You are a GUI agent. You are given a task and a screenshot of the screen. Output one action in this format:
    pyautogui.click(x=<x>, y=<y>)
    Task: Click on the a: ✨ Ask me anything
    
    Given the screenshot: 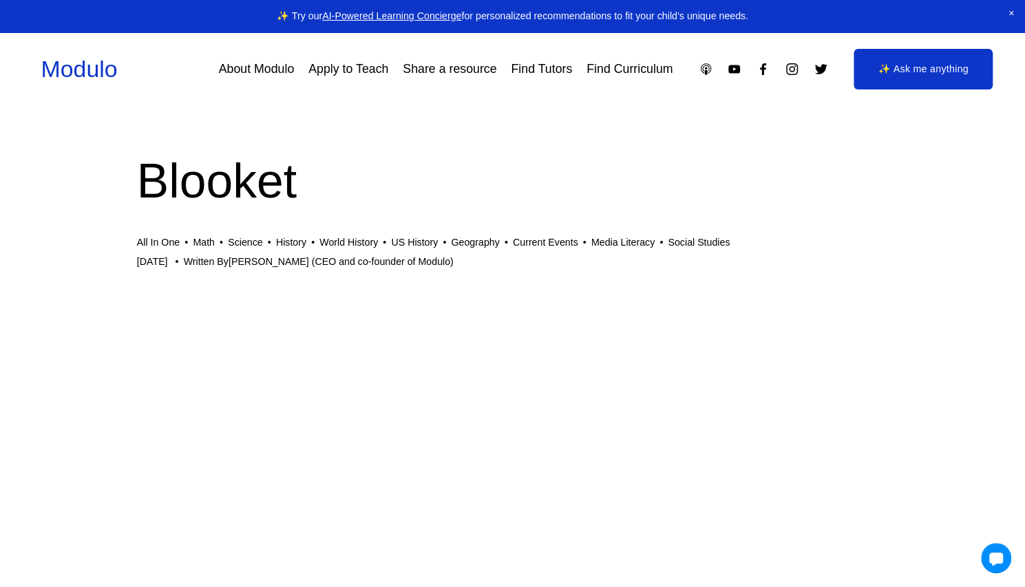 What is the action you would take?
    pyautogui.click(x=923, y=70)
    